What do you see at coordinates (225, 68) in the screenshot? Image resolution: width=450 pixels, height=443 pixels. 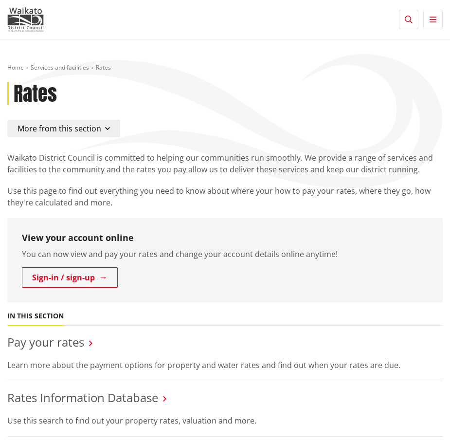 I see `nav: breadcrumb` at bounding box center [225, 68].